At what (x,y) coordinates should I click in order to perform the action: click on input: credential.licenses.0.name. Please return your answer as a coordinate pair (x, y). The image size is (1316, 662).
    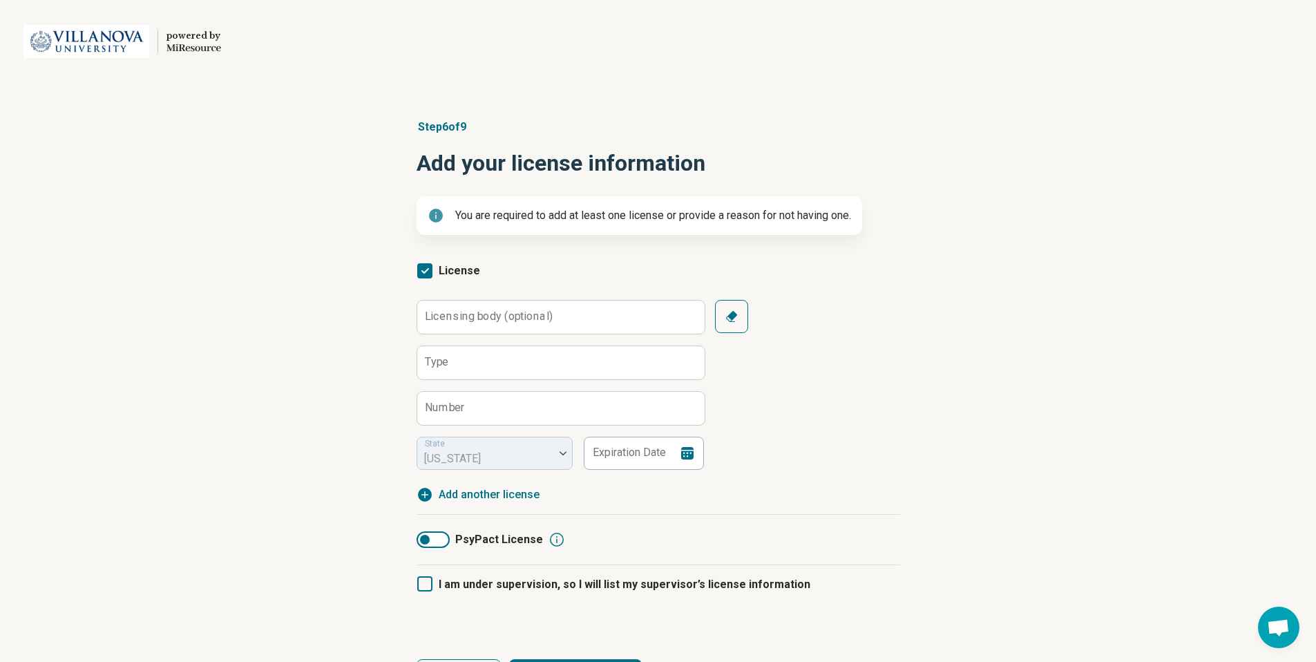
    Looking at the image, I should click on (561, 363).